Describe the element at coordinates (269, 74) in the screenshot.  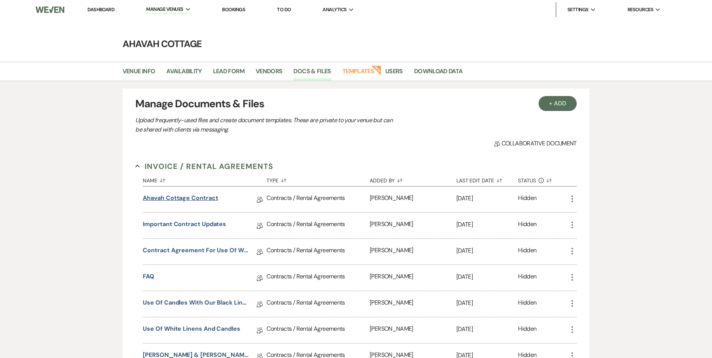
I see `a: Vendors` at that location.